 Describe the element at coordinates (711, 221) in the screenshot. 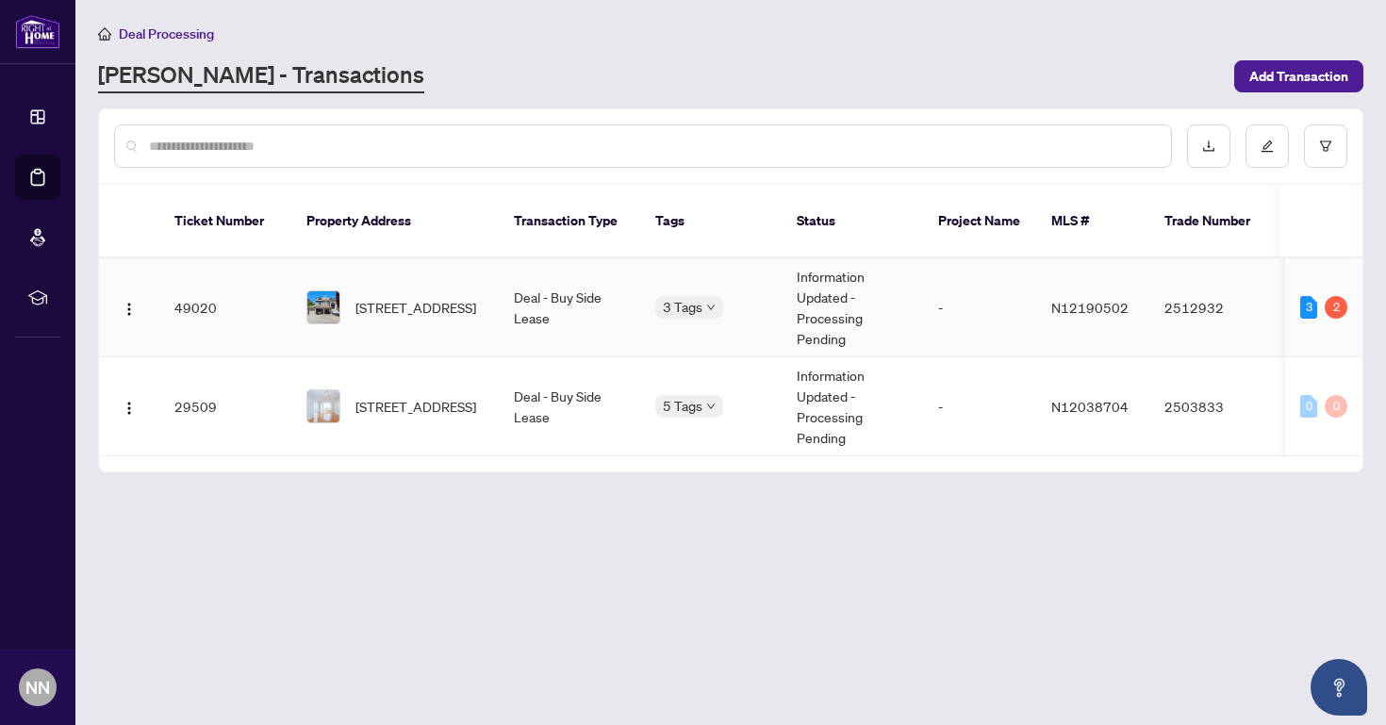

I see `th: Tags` at that location.